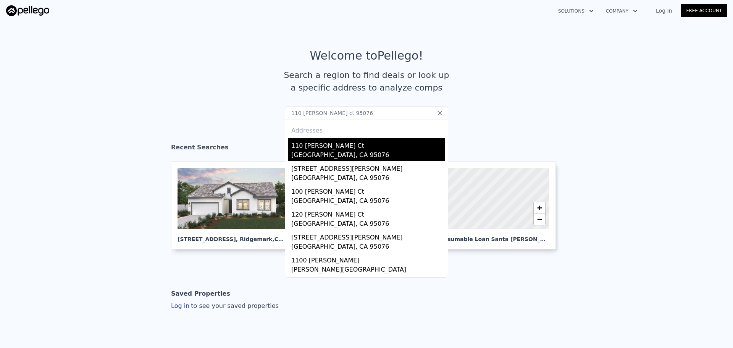 This screenshot has height=348, width=733. What do you see at coordinates (664, 11) in the screenshot?
I see `a: Log In` at bounding box center [664, 11].